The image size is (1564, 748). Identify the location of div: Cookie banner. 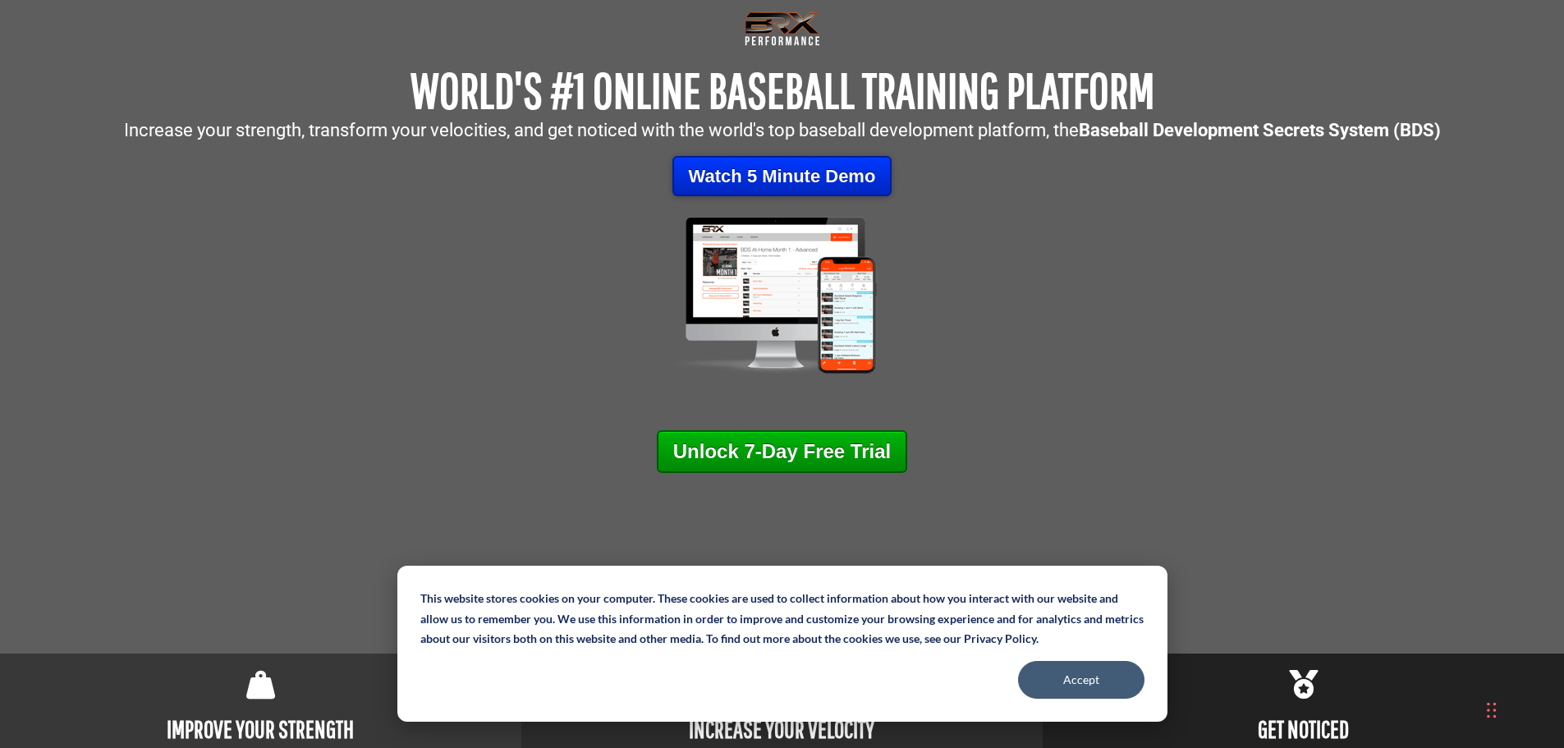
(782, 644).